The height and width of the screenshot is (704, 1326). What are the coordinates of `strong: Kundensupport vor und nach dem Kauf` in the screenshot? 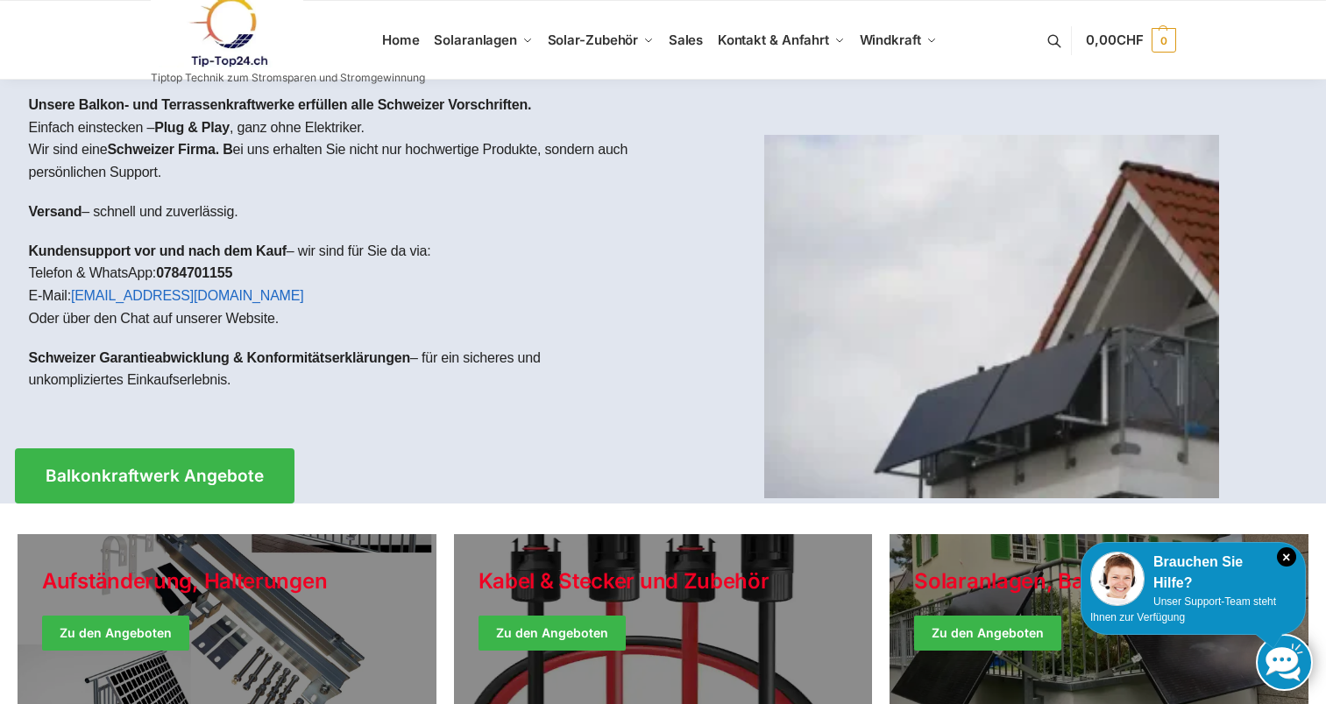 It's located at (158, 251).